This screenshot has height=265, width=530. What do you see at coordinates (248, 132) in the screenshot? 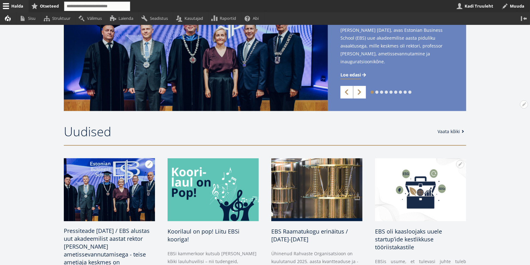
I see `h2: Uudised` at bounding box center [248, 132].